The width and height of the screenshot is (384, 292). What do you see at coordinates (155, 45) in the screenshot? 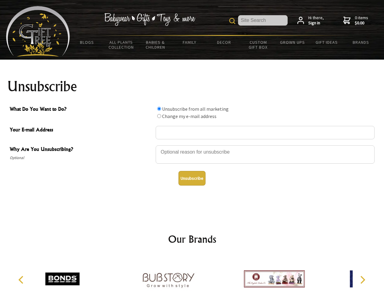
I see `a: Babies & Children` at bounding box center [155, 45].